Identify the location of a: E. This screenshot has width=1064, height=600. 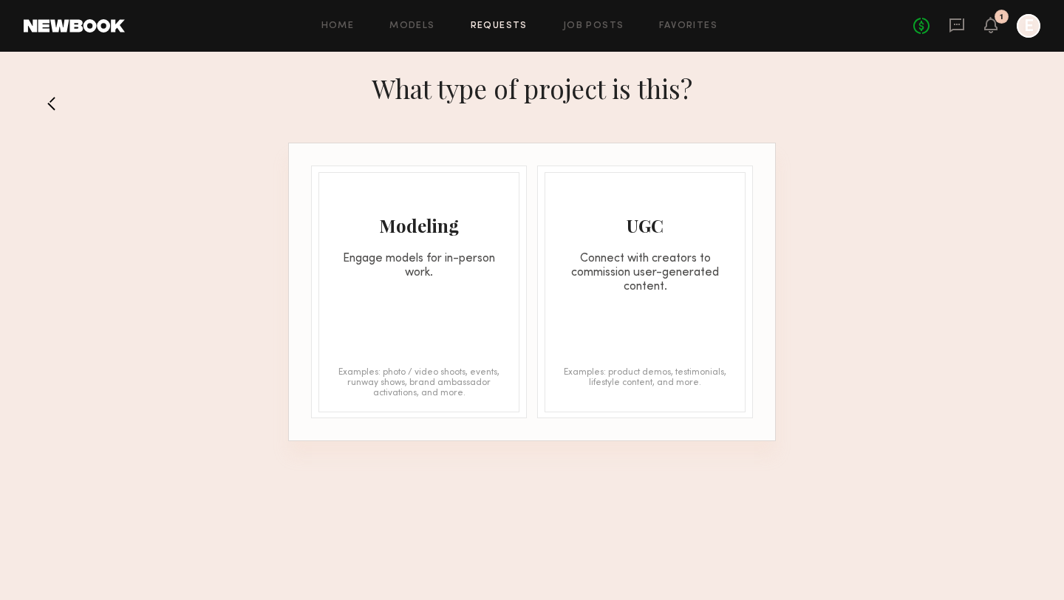
(1029, 26).